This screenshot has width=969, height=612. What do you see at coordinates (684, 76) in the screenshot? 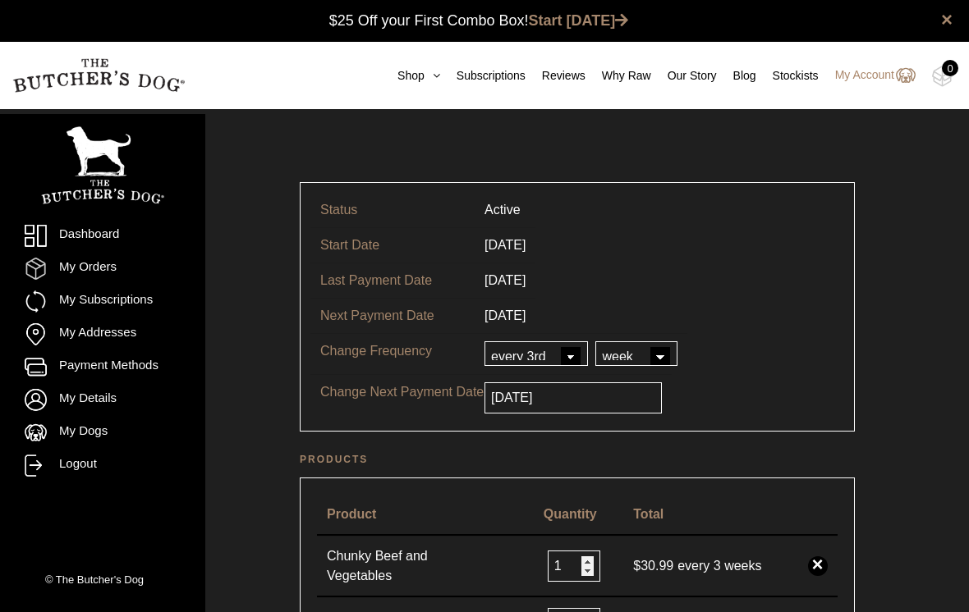
I see `a: Our Story` at bounding box center [684, 76].